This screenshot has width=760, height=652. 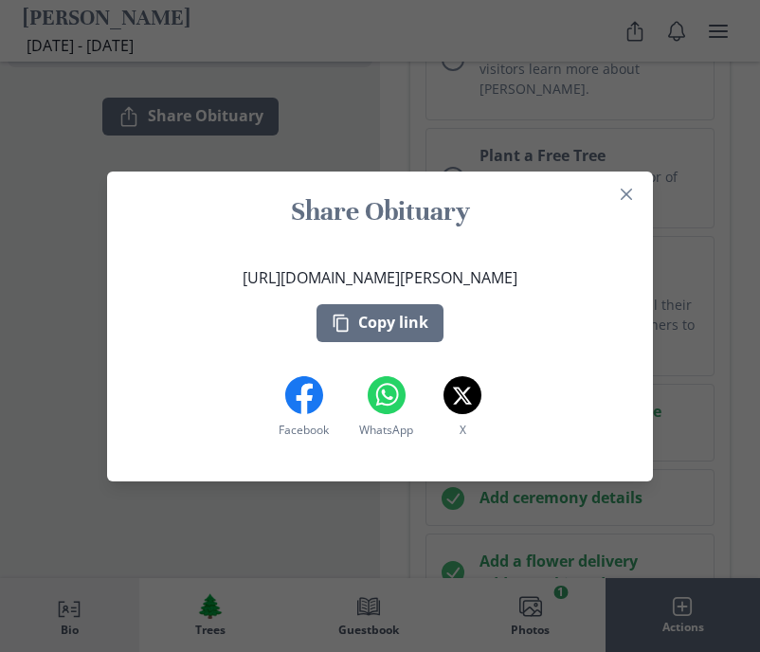 What do you see at coordinates (627, 194) in the screenshot?
I see `button: Close` at bounding box center [627, 194].